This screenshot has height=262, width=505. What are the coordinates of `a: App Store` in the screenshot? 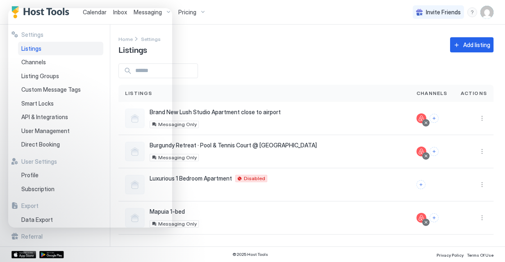 It's located at (24, 255).